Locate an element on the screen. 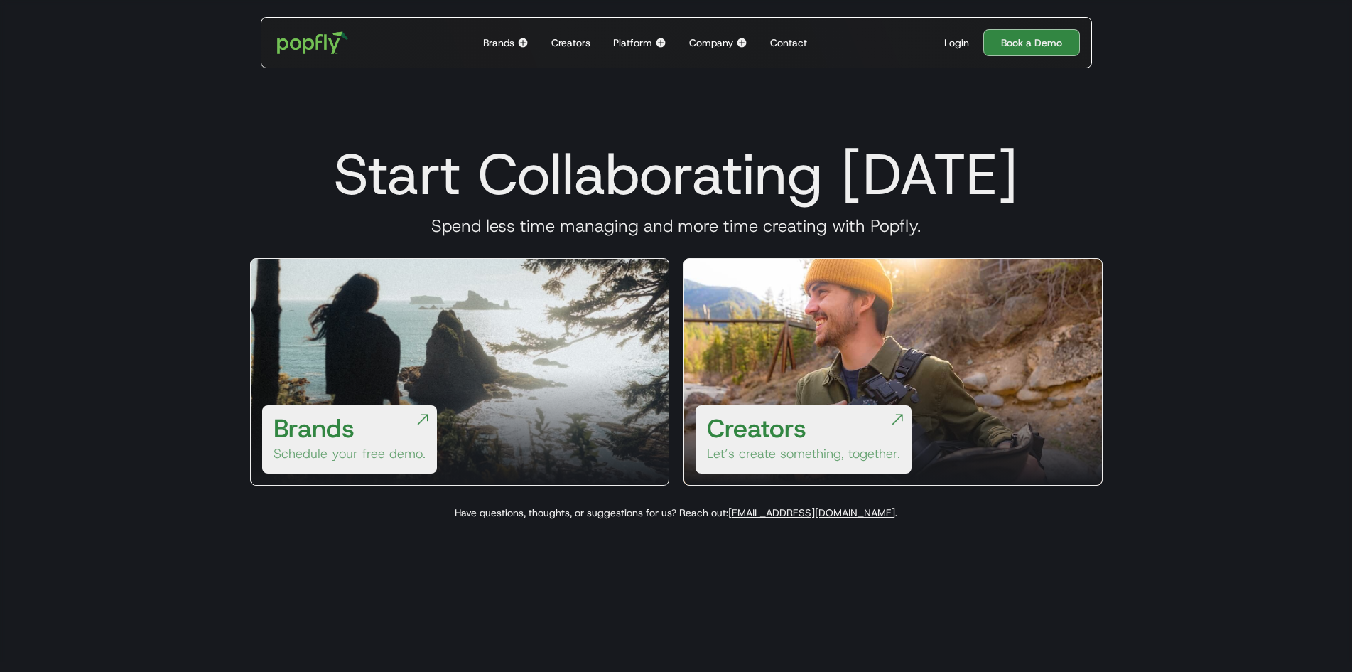 This screenshot has width=1352, height=672. a: CreatorsLet’s create something, together. is located at coordinates (893, 372).